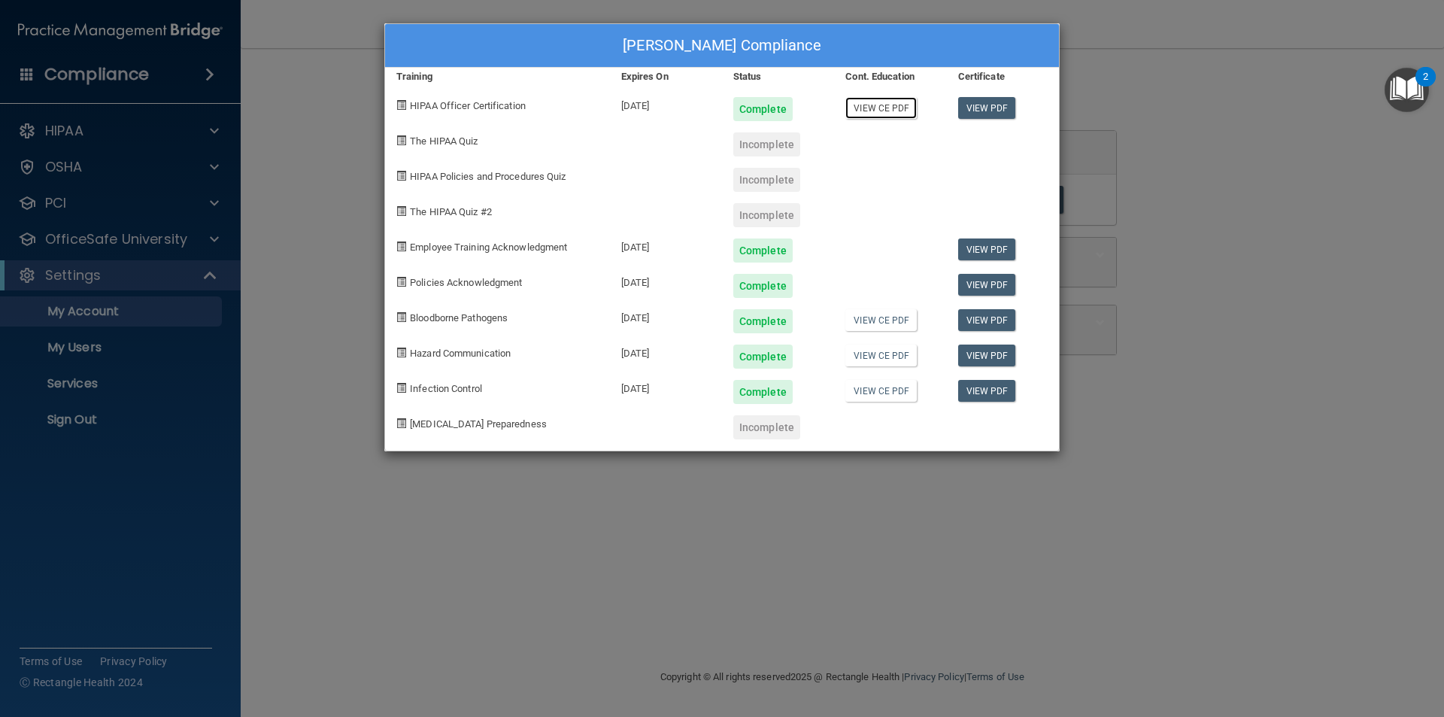 This screenshot has width=1444, height=717. I want to click on span: Hazard Communication, so click(460, 353).